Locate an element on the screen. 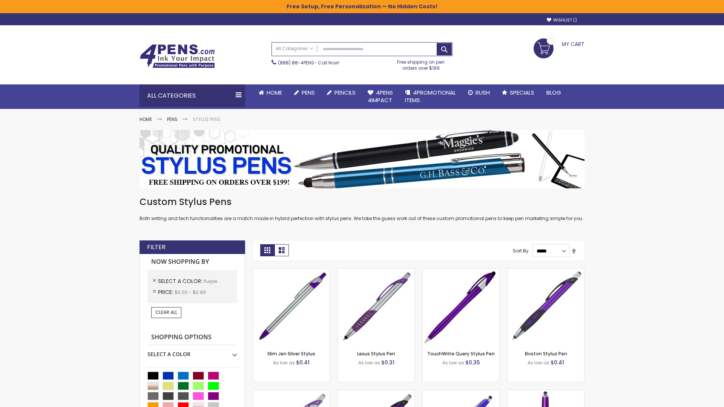 This screenshot has width=724, height=407. span: Blog is located at coordinates (554, 92).